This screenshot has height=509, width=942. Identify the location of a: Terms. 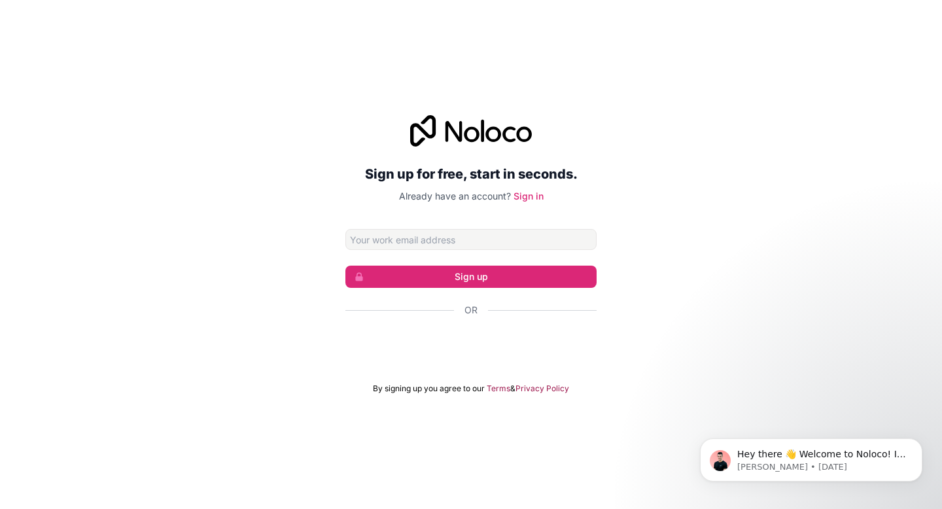
(498, 389).